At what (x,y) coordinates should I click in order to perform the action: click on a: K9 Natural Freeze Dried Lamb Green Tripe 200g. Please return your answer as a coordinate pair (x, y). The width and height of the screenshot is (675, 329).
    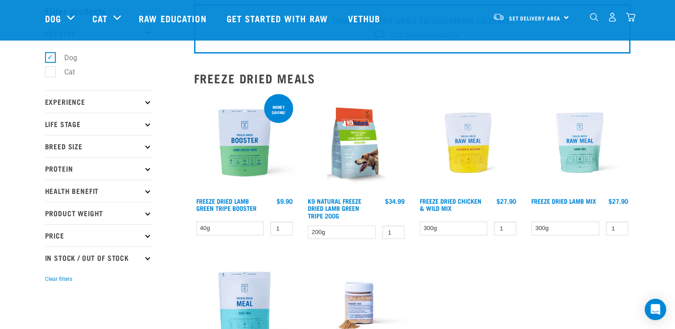
    Looking at the image, I should click on (335, 208).